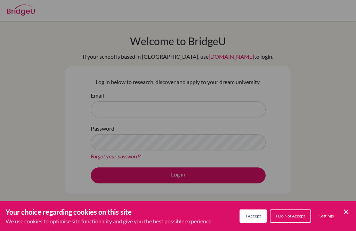 Image resolution: width=356 pixels, height=231 pixels. Describe the element at coordinates (109, 221) in the screenshot. I see `p: We use cookies to optimise site functionality and give you the best possible experience.` at that location.